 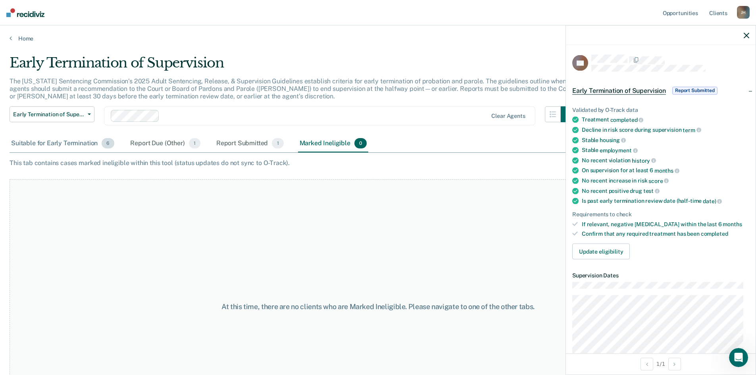 I want to click on div: Early Termination of Supervision, so click(x=293, y=66).